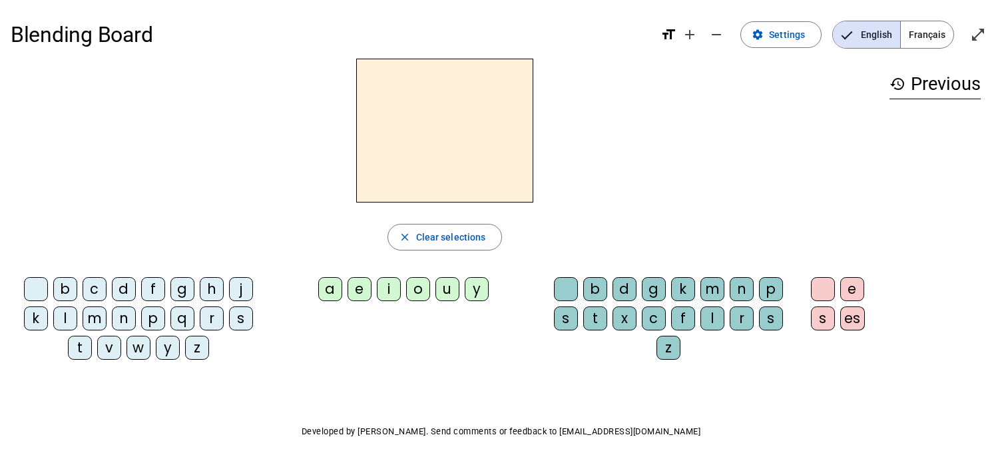 Image resolution: width=1002 pixels, height=463 pixels. What do you see at coordinates (935, 84) in the screenshot?
I see `h3: Previous` at bounding box center [935, 84].